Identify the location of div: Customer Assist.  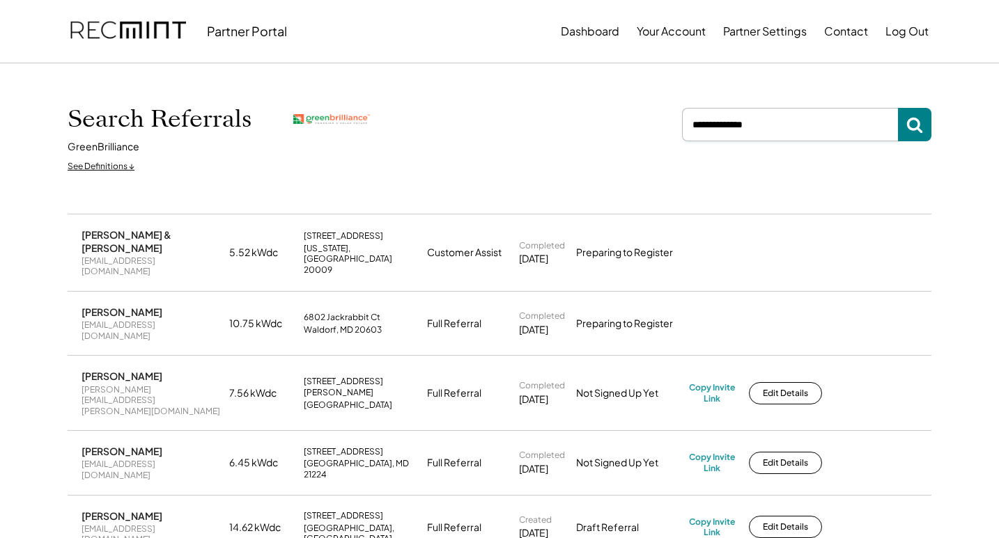
(464, 253).